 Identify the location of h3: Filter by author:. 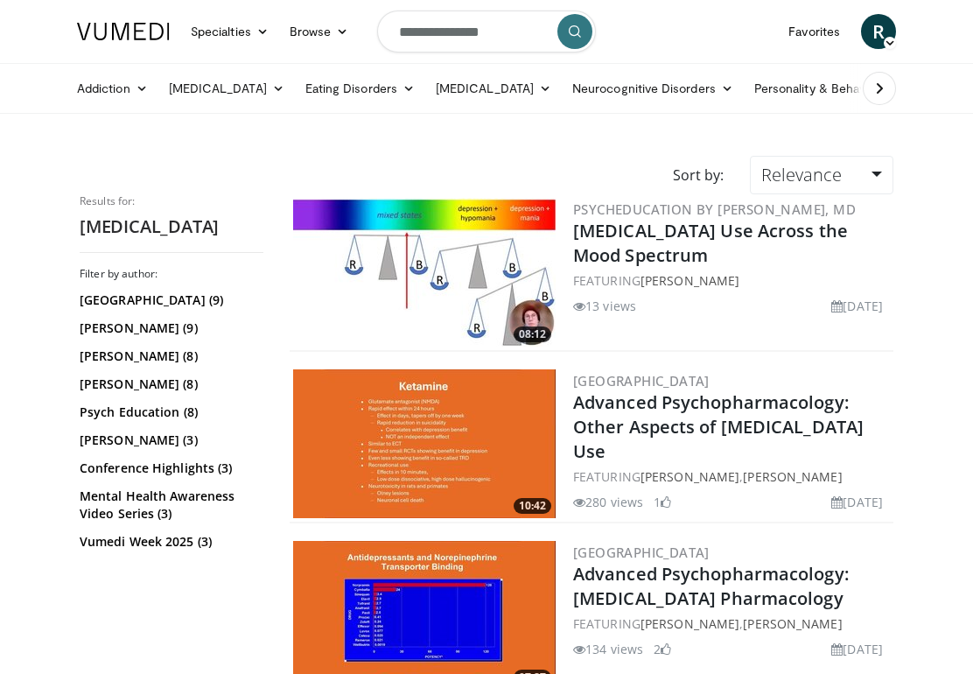
(172, 274).